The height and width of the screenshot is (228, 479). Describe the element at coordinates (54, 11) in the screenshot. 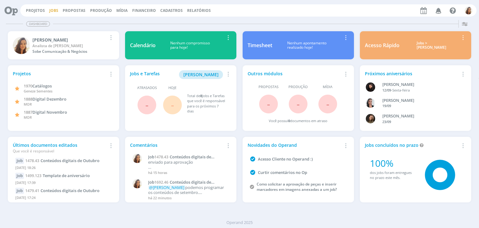

I see `button: Jobs` at that location.